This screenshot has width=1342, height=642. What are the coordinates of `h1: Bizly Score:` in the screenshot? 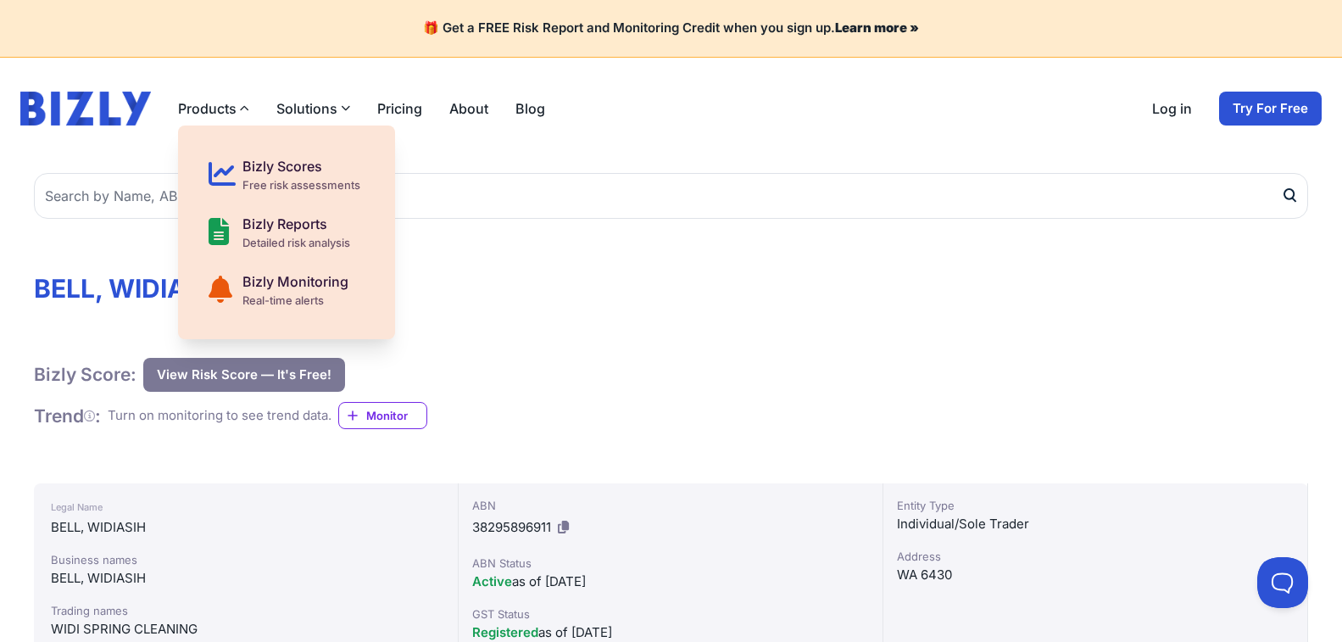 It's located at (85, 374).